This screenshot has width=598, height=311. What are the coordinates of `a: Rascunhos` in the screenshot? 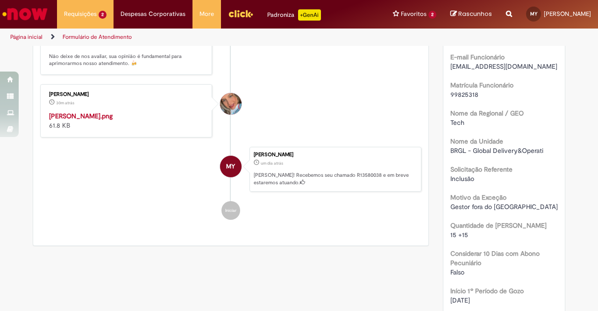 It's located at (471, 14).